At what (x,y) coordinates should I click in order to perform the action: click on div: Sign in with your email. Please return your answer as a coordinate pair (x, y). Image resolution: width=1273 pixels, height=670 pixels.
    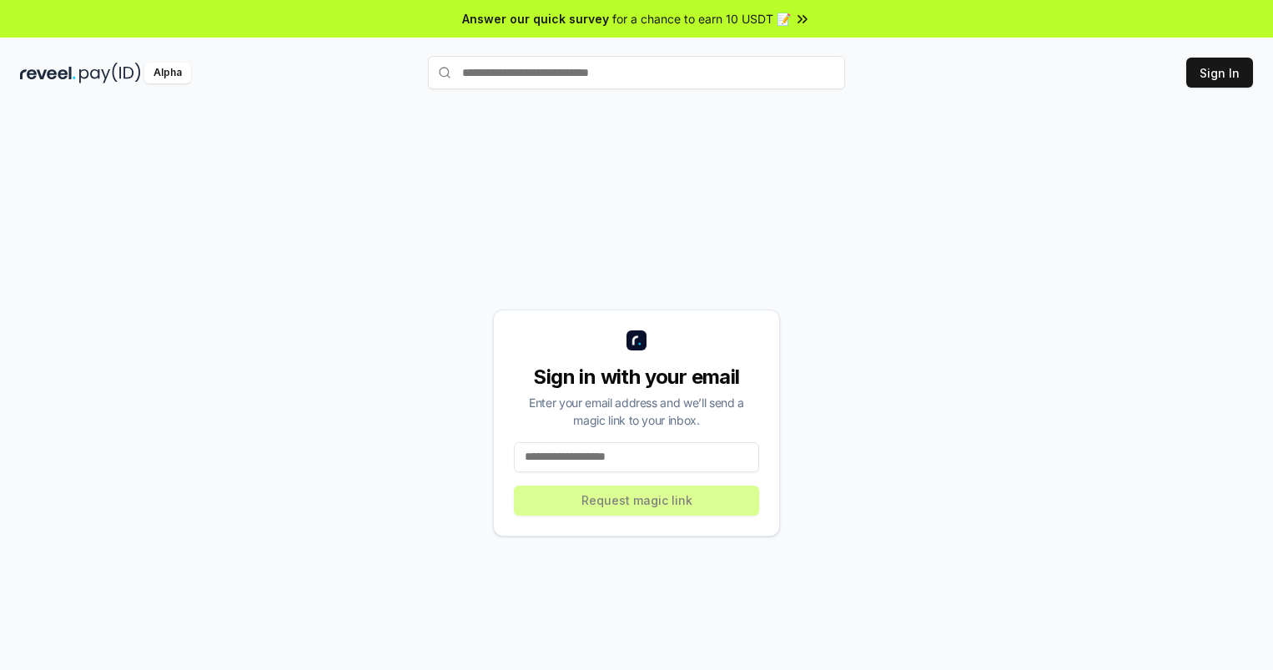
    Looking at the image, I should click on (637, 377).